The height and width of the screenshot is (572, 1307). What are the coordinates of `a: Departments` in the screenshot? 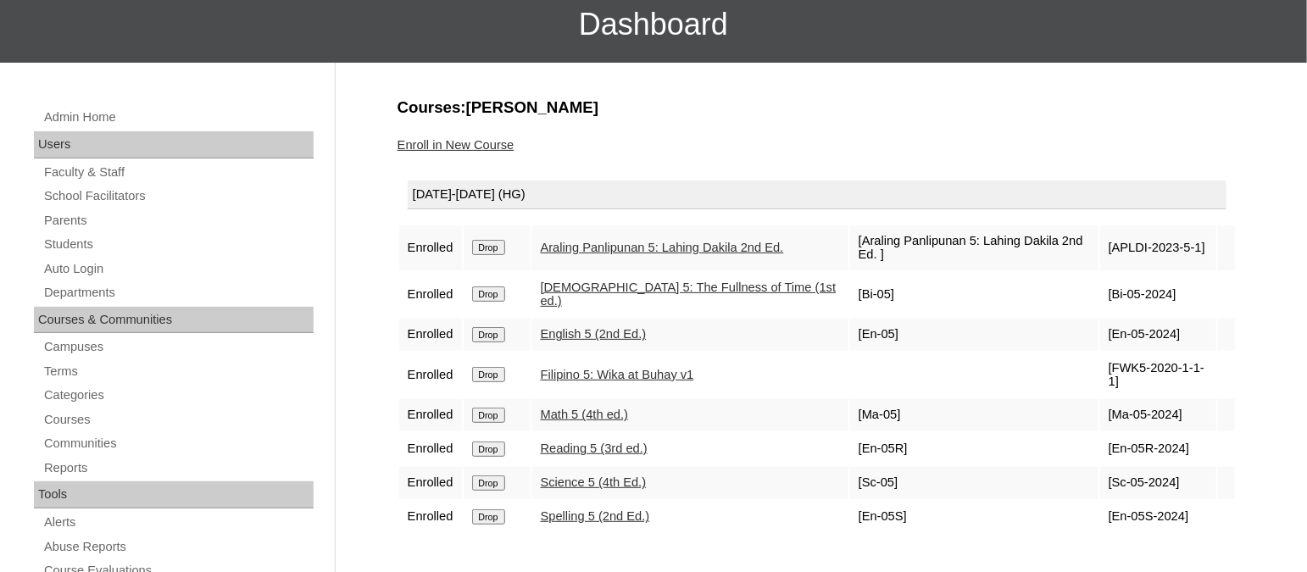 It's located at (178, 293).